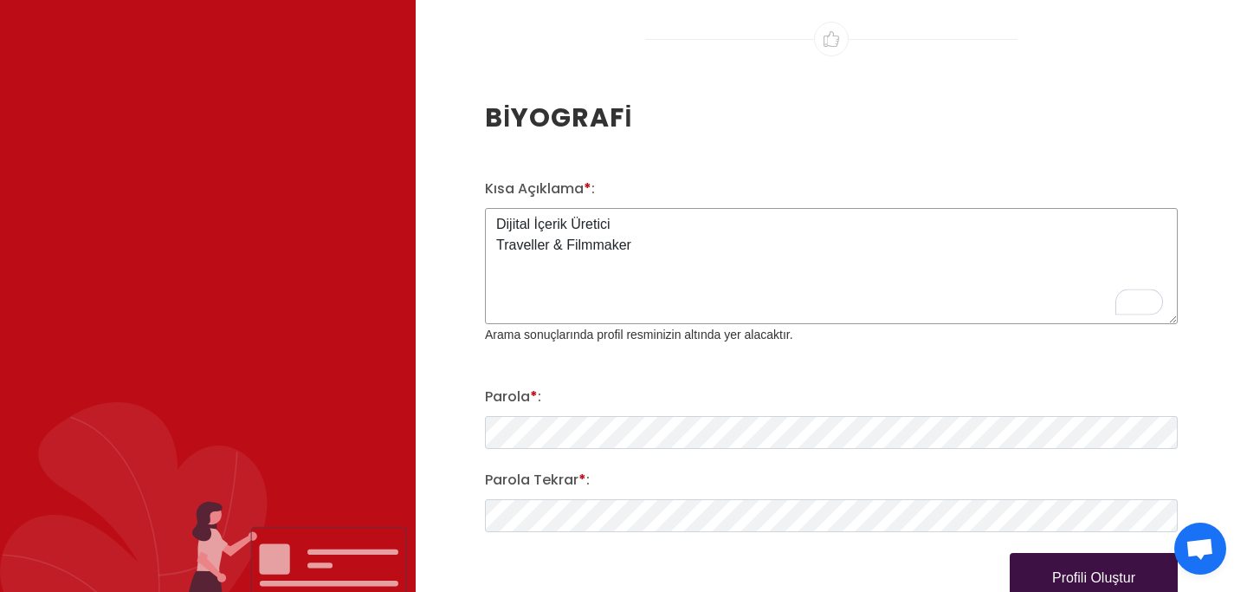  Describe the element at coordinates (540, 189) in the screenshot. I see `label: Kısa Açıklama :` at that location.